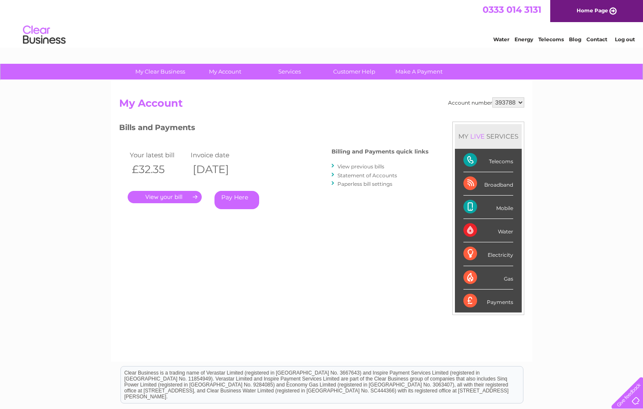 This screenshot has width=643, height=409. What do you see at coordinates (524, 39) in the screenshot?
I see `a: Energy` at bounding box center [524, 39].